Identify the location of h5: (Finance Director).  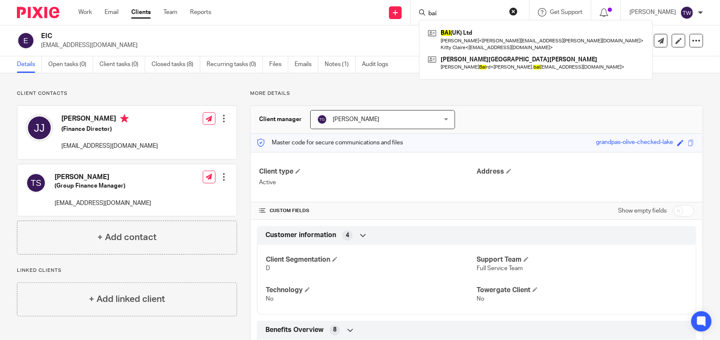
(110, 129).